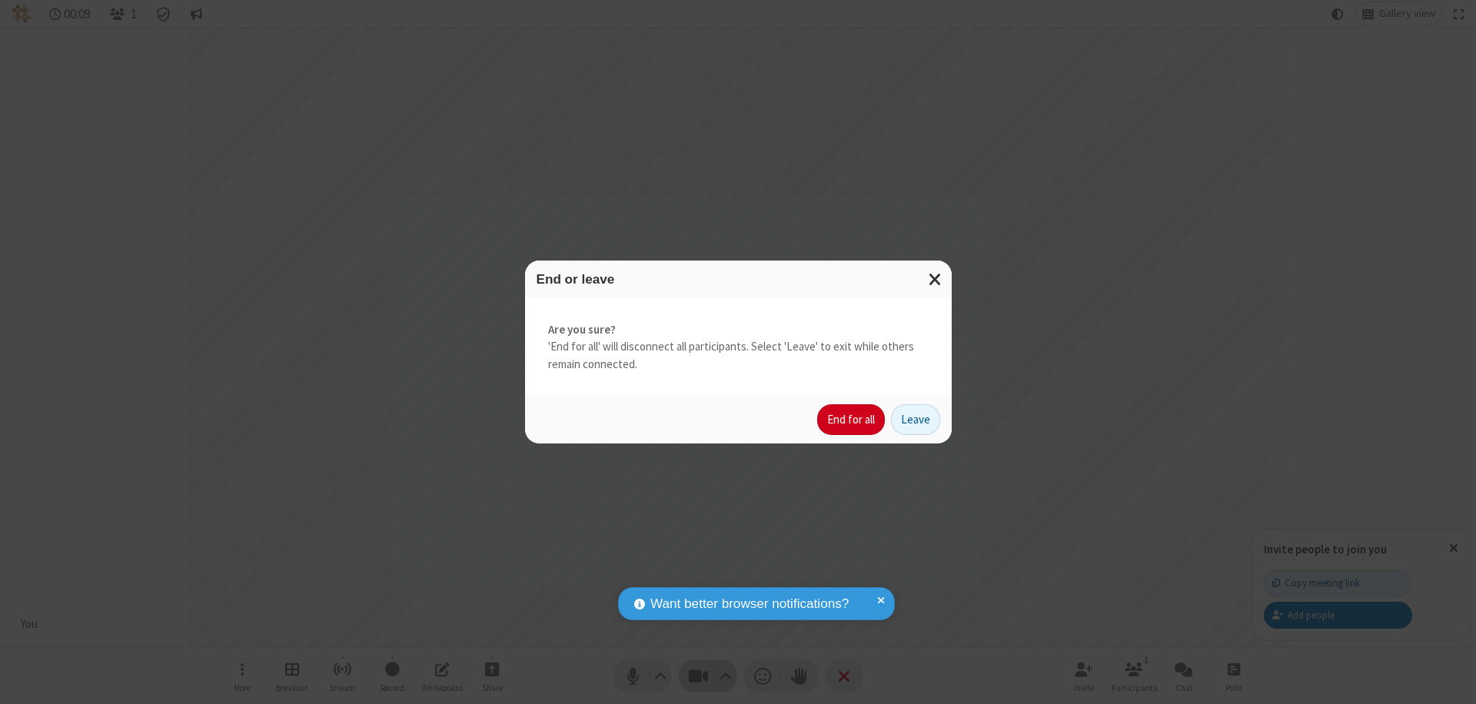 The image size is (1476, 704). I want to click on button: Close modal, so click(936, 279).